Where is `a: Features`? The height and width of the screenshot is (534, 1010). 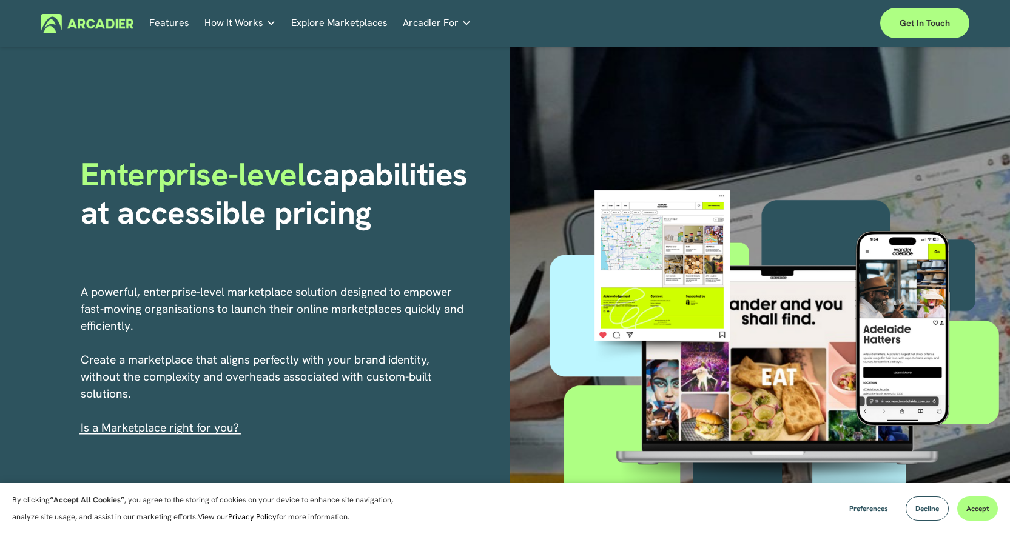 a: Features is located at coordinates (169, 23).